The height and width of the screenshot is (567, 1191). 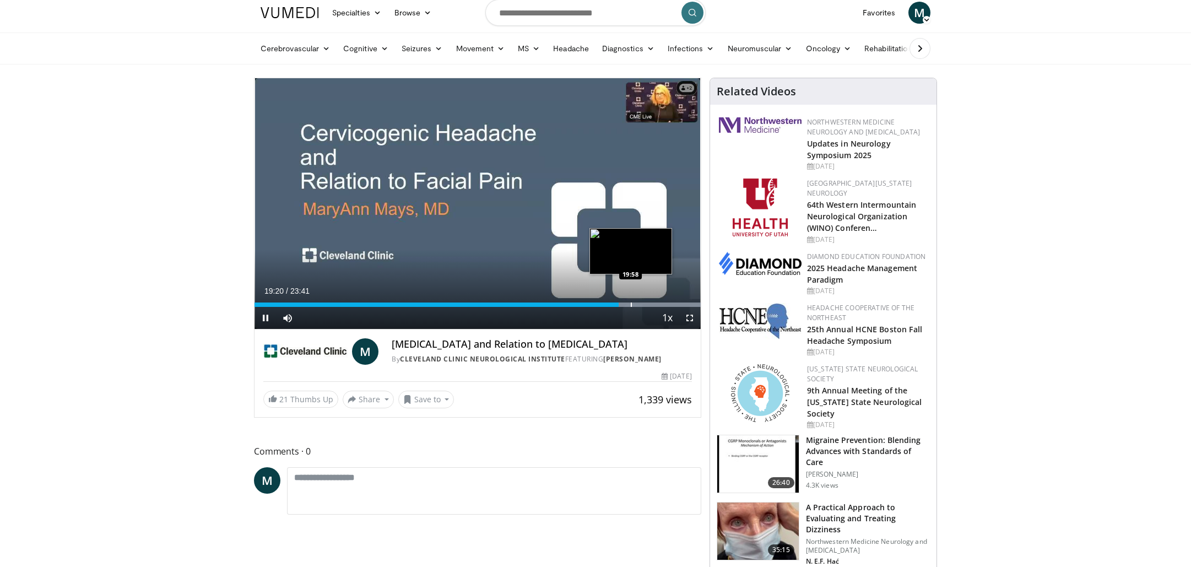 I want to click on img: 71a8b48c-8850-4916-bbdd-e2f3ccf11ef9.png.150x105_q85_autocrop_double_scale_upscale_version-0.2.png, so click(x=760, y=393).